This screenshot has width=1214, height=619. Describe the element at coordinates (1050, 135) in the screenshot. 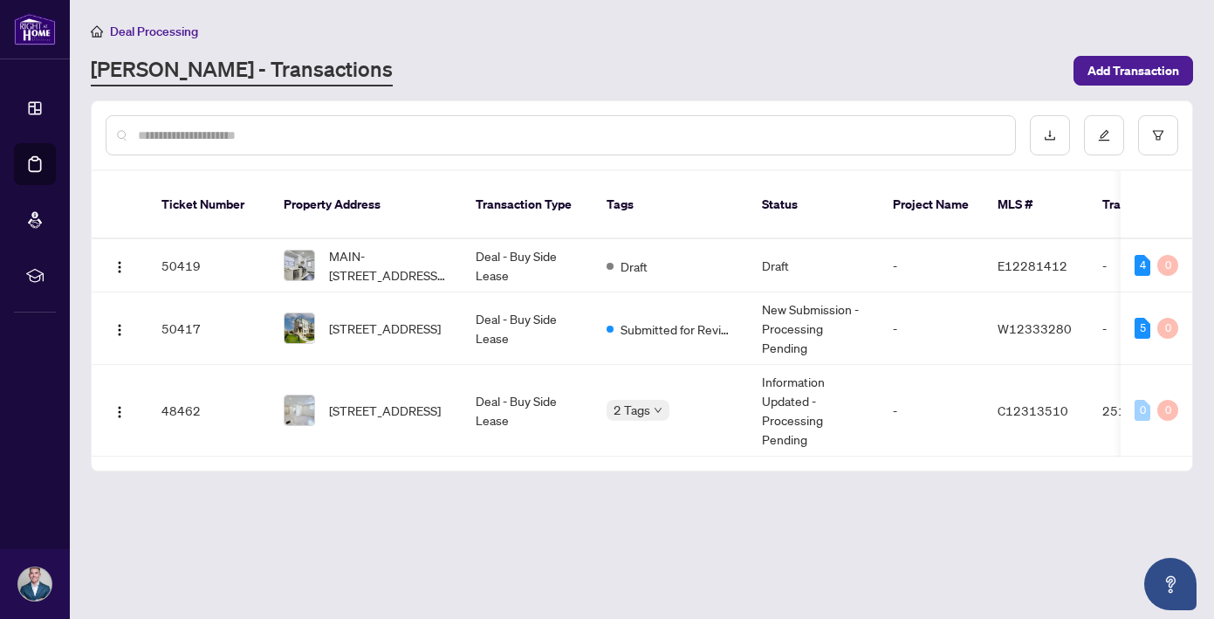

I see `button: download` at that location.